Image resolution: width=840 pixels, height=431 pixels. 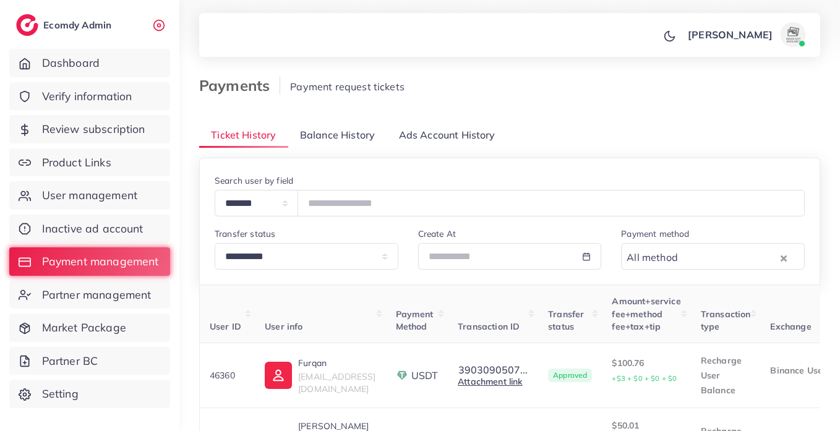 What do you see at coordinates (337, 135) in the screenshot?
I see `span: Balance History` at bounding box center [337, 135].